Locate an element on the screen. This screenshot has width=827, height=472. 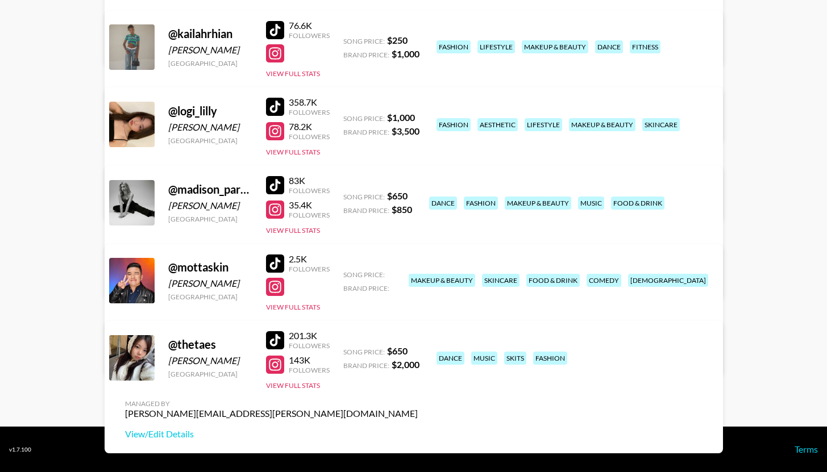
div: @ kailahrhian is located at coordinates (210, 34).